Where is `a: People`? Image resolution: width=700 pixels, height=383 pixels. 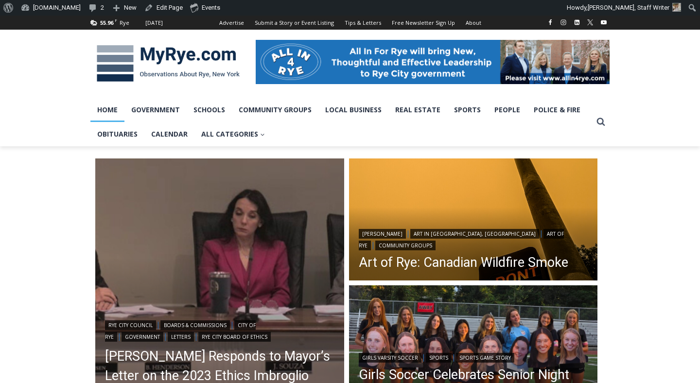 a: People is located at coordinates (507, 110).